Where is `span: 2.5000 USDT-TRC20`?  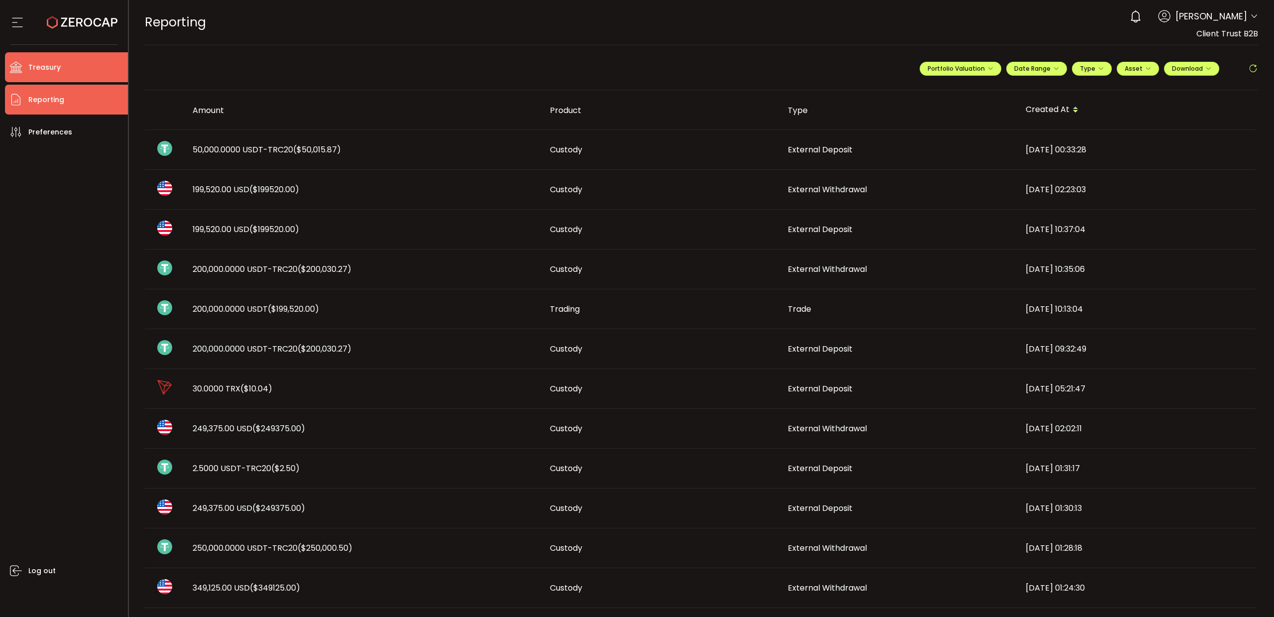
span: 2.5000 USDT-TRC20 is located at coordinates (246, 468).